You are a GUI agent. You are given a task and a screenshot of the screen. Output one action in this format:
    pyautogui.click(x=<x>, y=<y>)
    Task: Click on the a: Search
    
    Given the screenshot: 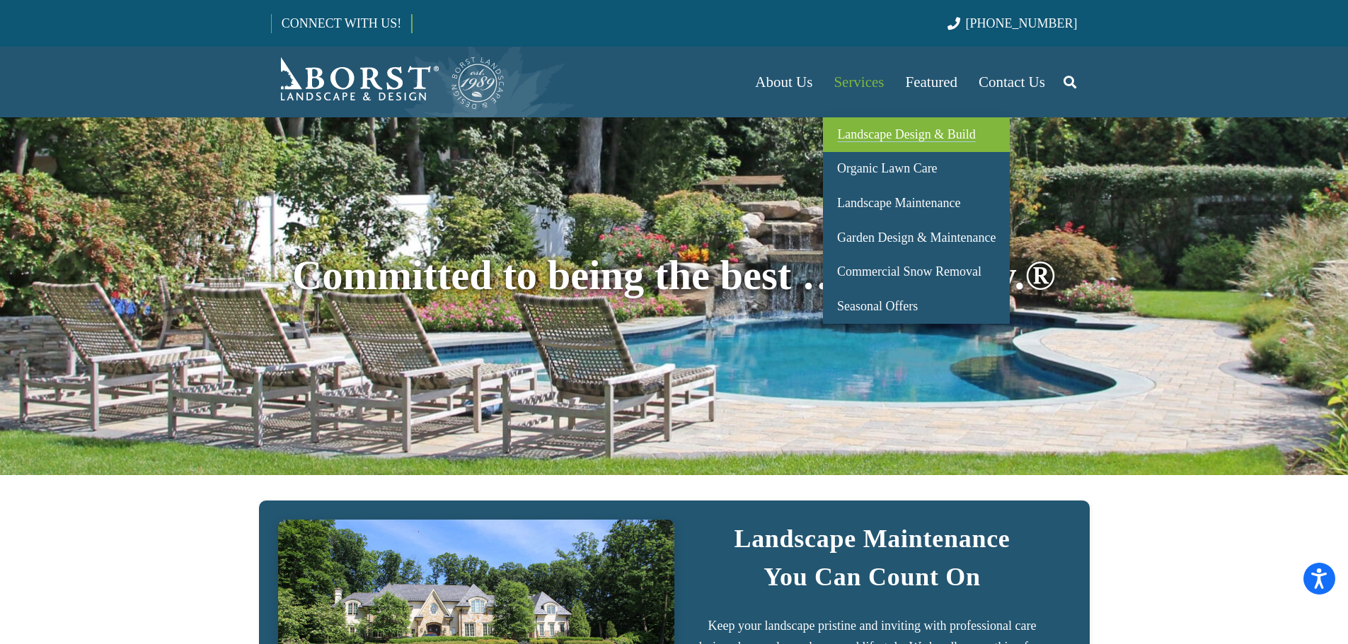 What is the action you would take?
    pyautogui.click(x=1070, y=82)
    